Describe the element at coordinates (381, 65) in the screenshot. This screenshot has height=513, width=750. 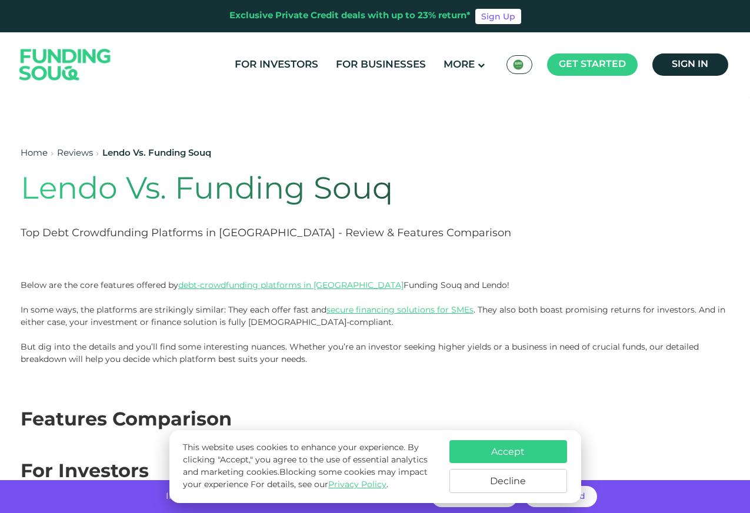
I see `a: For Businesses` at that location.